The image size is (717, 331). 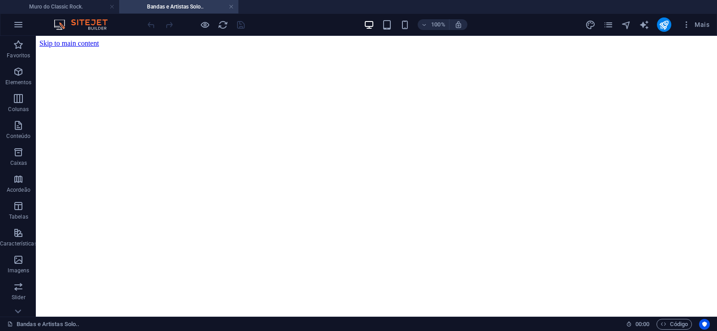 I want to click on span: 00 00, so click(x=642, y=325).